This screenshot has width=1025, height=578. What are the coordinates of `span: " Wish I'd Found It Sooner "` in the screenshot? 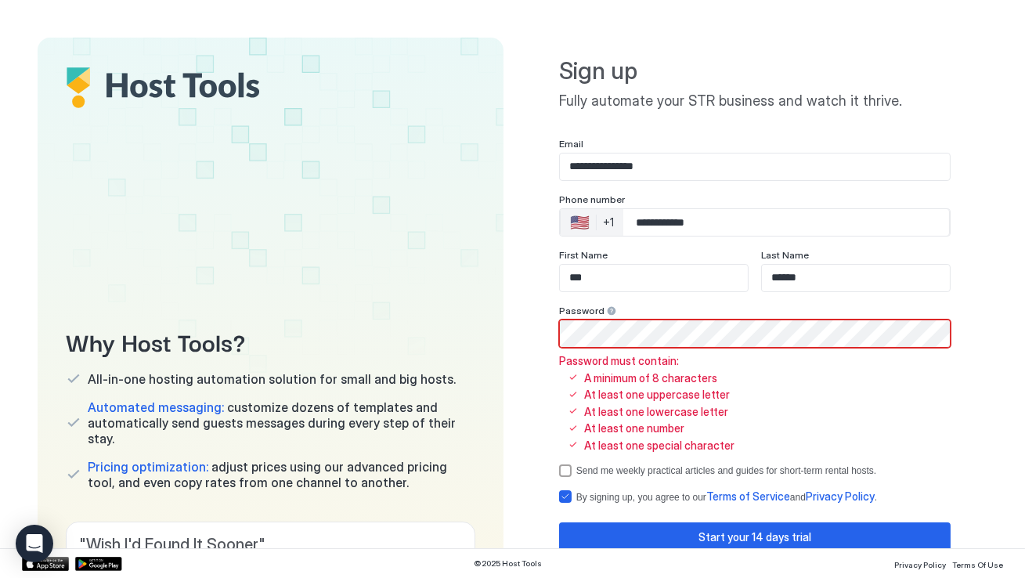 It's located at (270, 544).